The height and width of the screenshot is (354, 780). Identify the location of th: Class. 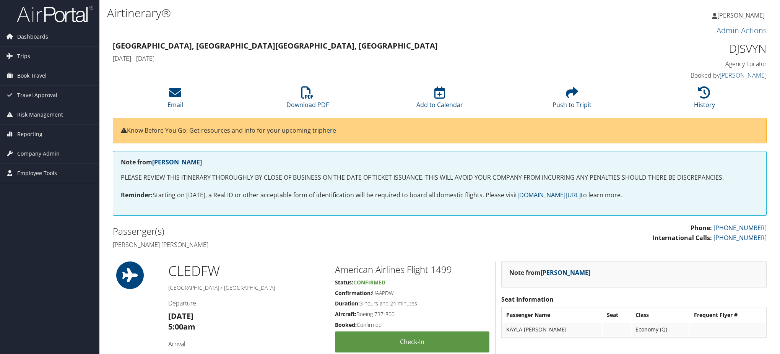
(660, 315).